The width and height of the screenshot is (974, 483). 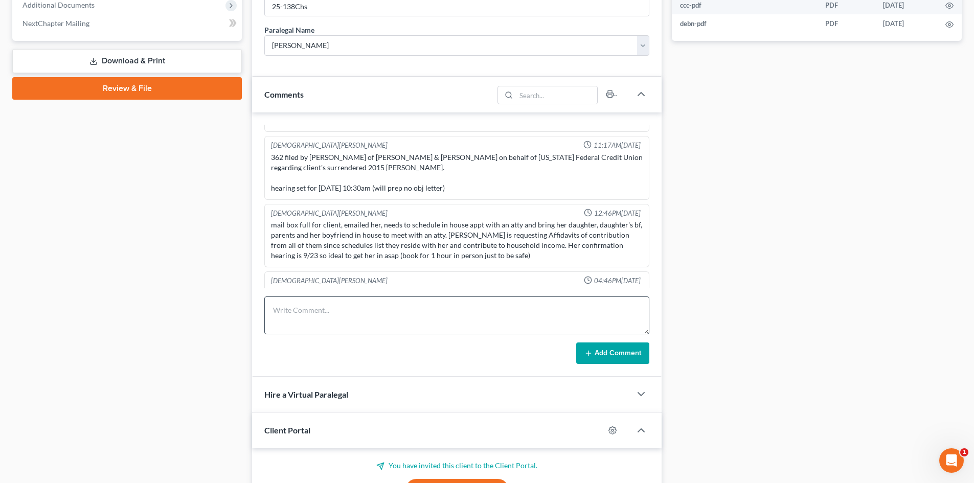 What do you see at coordinates (457, 293) in the screenshot?
I see `div: mailed client contact me to discuss letter` at bounding box center [457, 293].